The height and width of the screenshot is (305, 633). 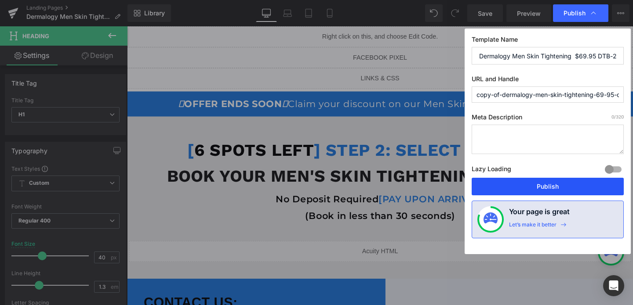 What do you see at coordinates (266, 157) in the screenshot?
I see `b: BOOK YOUR MEN'S SKIN TIGHTENING TREATMENT` at bounding box center [266, 157].